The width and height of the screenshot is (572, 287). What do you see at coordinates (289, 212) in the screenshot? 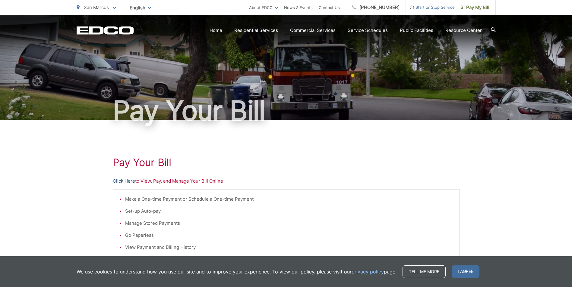
I see `li: Set-up Auto-pay` at bounding box center [289, 212].